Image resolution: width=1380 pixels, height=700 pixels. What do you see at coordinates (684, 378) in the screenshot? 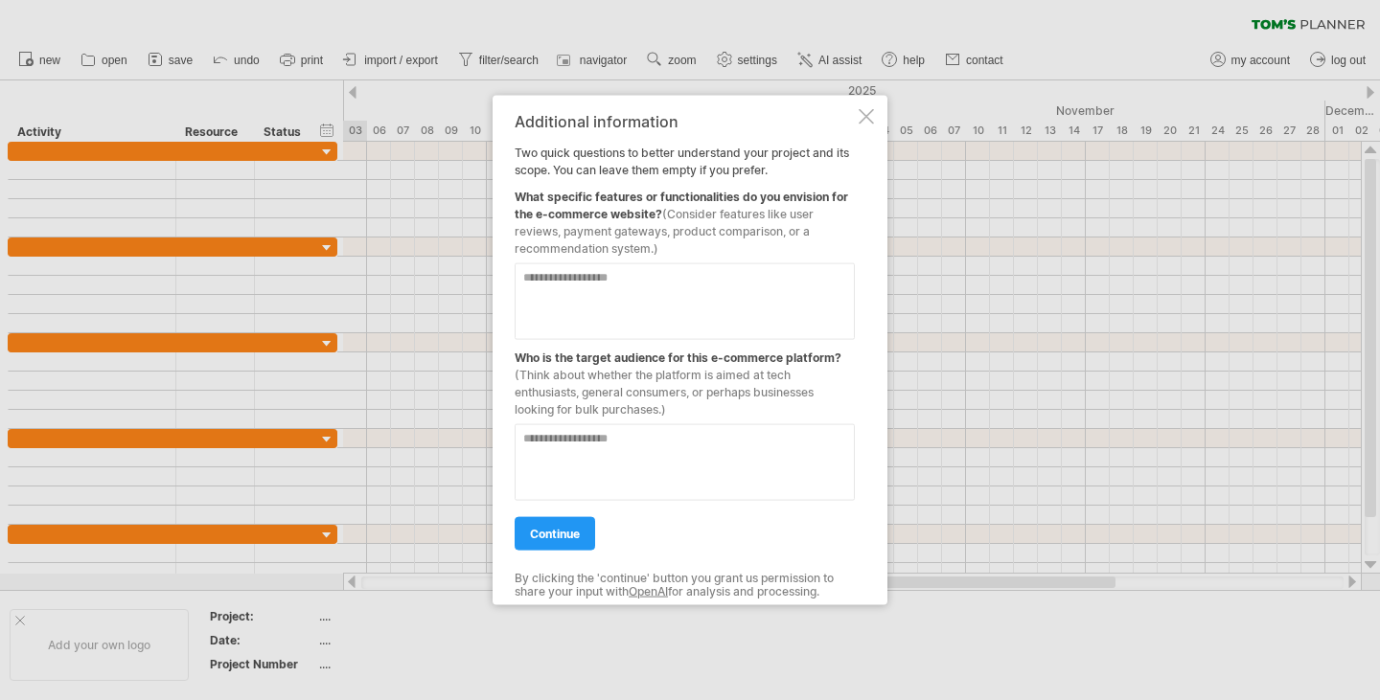
I see `div: Who is the target audience for this e-commerce platform?` at bounding box center [684, 378].